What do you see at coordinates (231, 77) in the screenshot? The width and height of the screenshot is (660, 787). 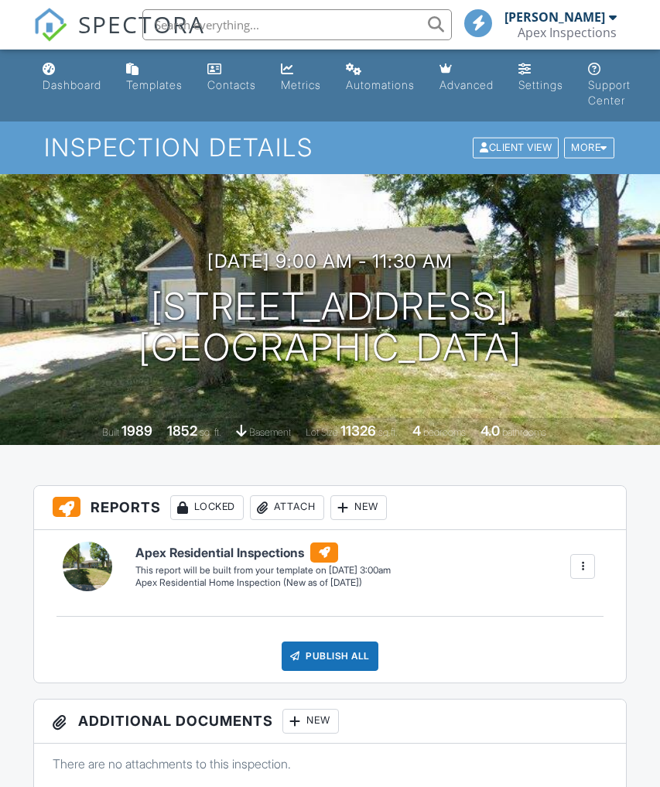 I see `a: Contacts` at bounding box center [231, 77].